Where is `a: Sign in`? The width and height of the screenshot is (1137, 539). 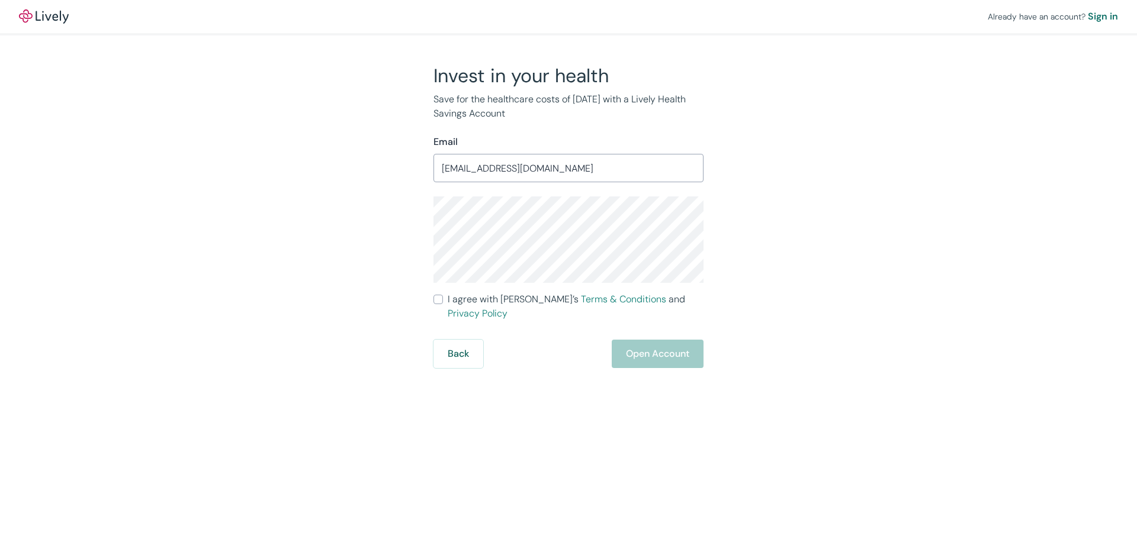
a: Sign in is located at coordinates (1102, 17).